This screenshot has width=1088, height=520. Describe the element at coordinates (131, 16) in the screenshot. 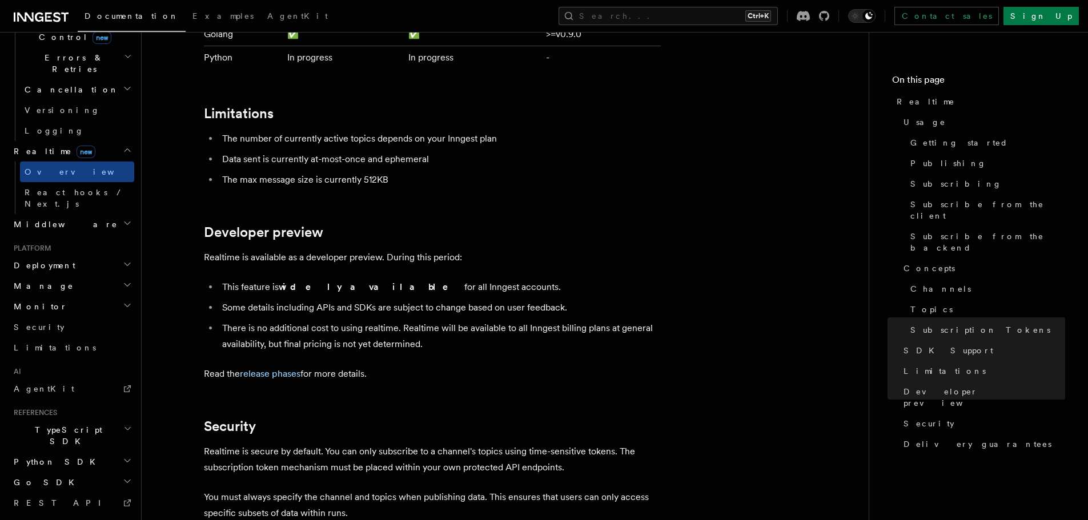

I see `span: Documentation` at that location.